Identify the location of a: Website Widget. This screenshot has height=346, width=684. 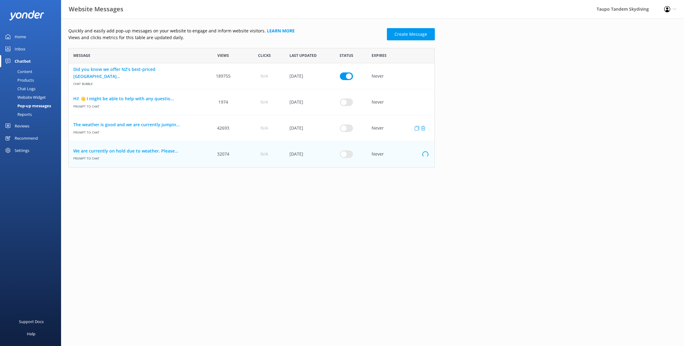
(32, 97).